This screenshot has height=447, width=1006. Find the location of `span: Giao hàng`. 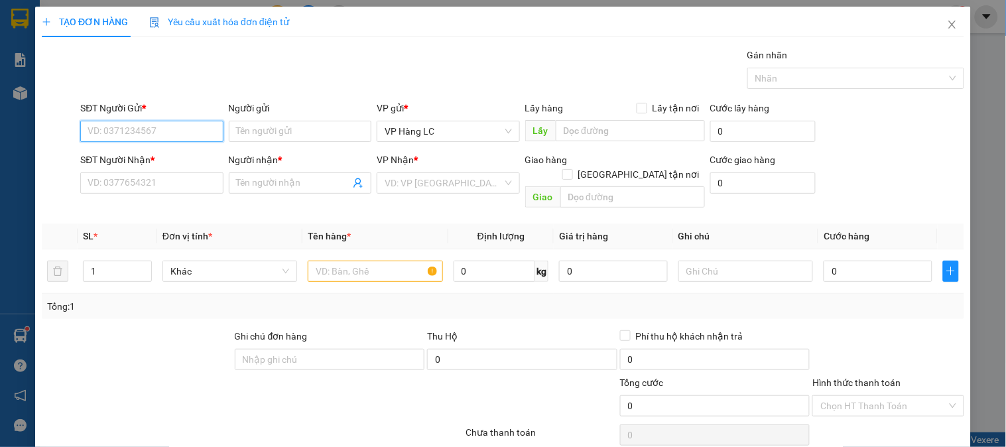

span: Giao hàng is located at coordinates (546, 160).